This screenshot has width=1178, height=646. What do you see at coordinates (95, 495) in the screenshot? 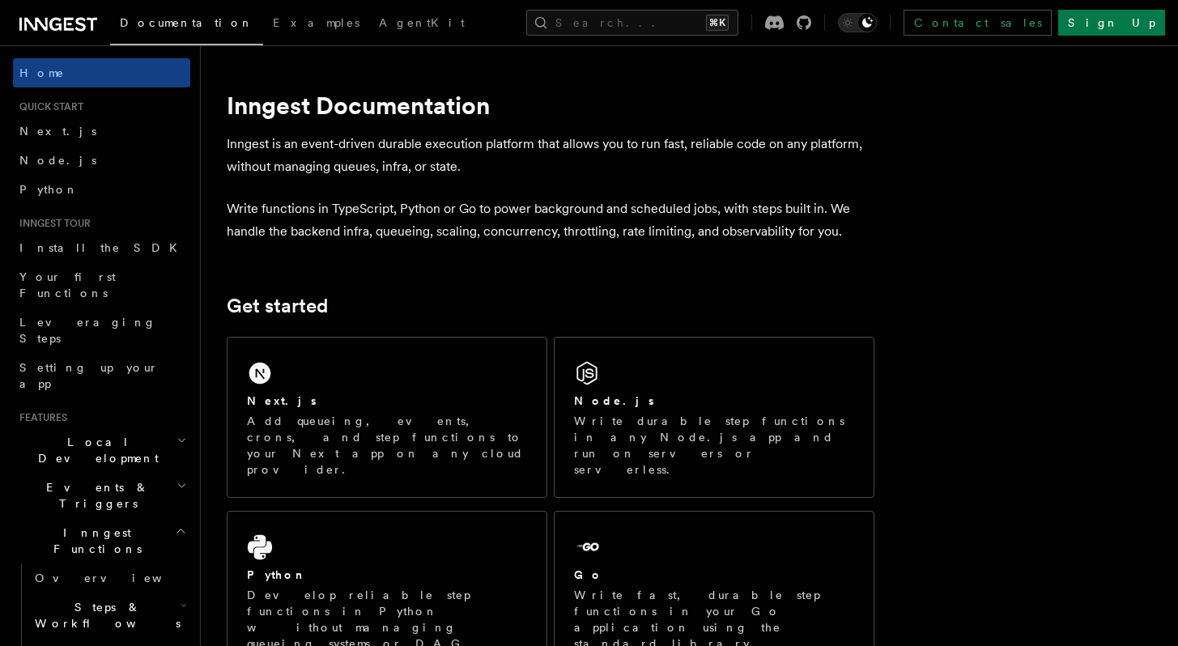
I see `span: Events & Triggers` at bounding box center [95, 495].